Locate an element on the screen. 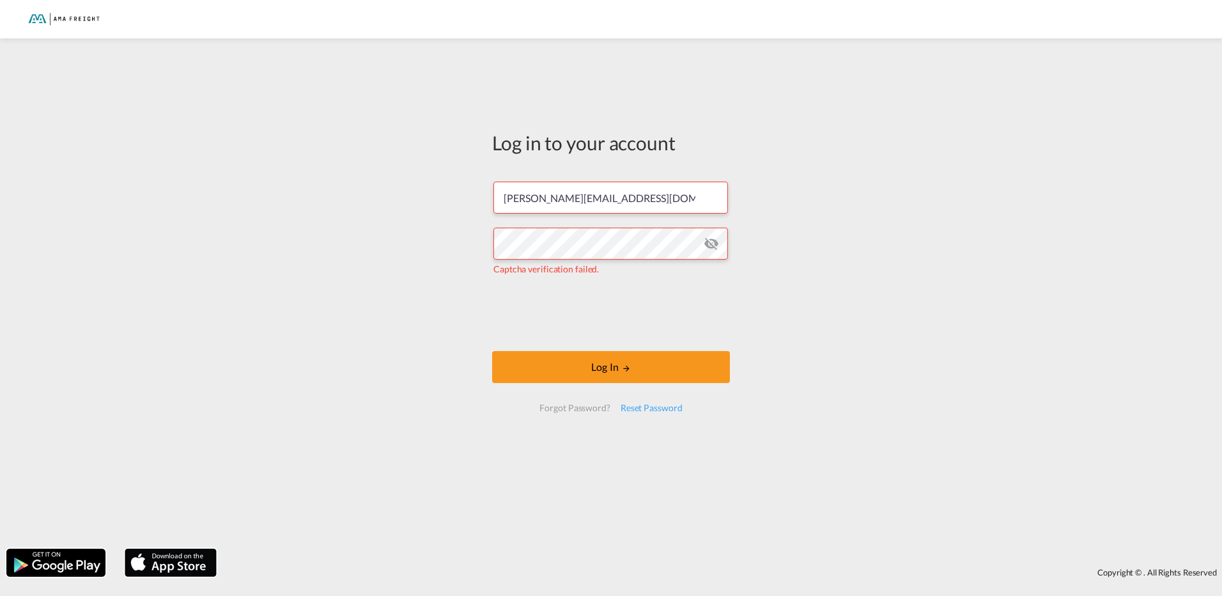 The width and height of the screenshot is (1222, 596). div: Reset Password is located at coordinates (651, 408).